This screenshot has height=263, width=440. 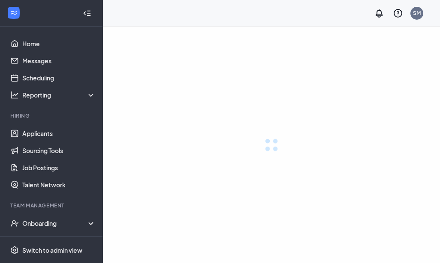 What do you see at coordinates (15, 251) in the screenshot?
I see `svg: Settings` at bounding box center [15, 251].